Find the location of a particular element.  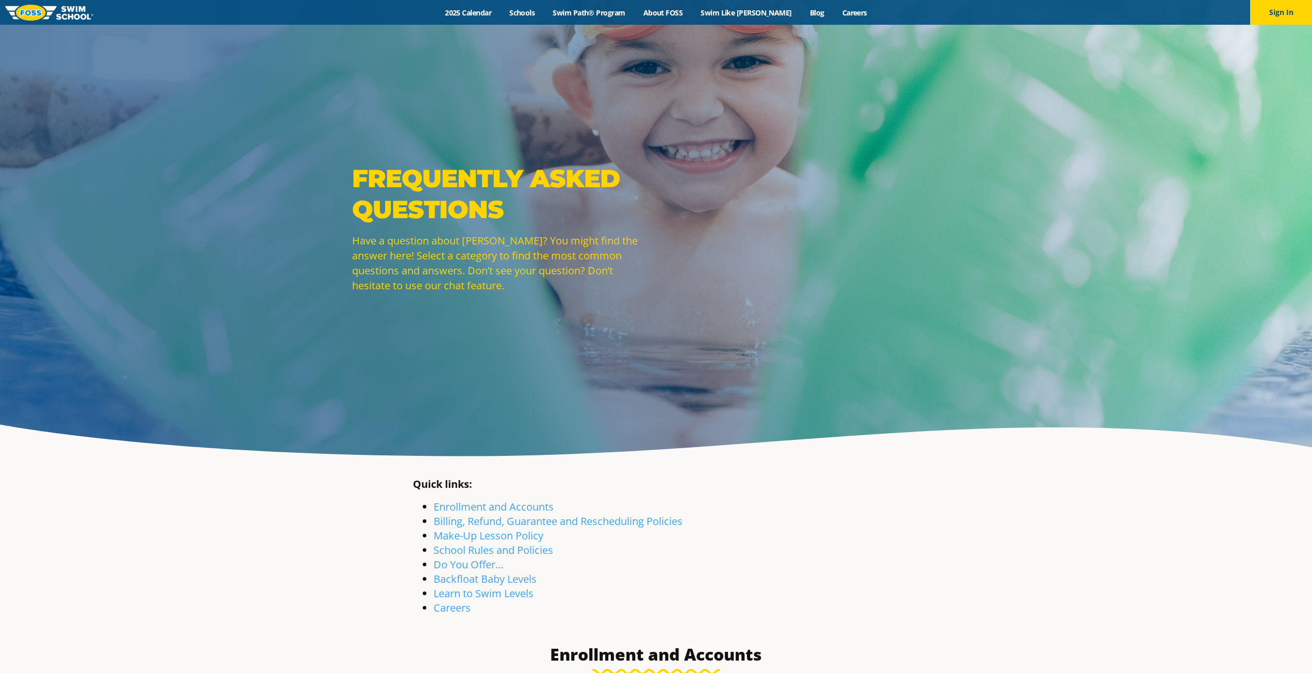

p: Frequently Asked Questions is located at coordinates (502, 194).